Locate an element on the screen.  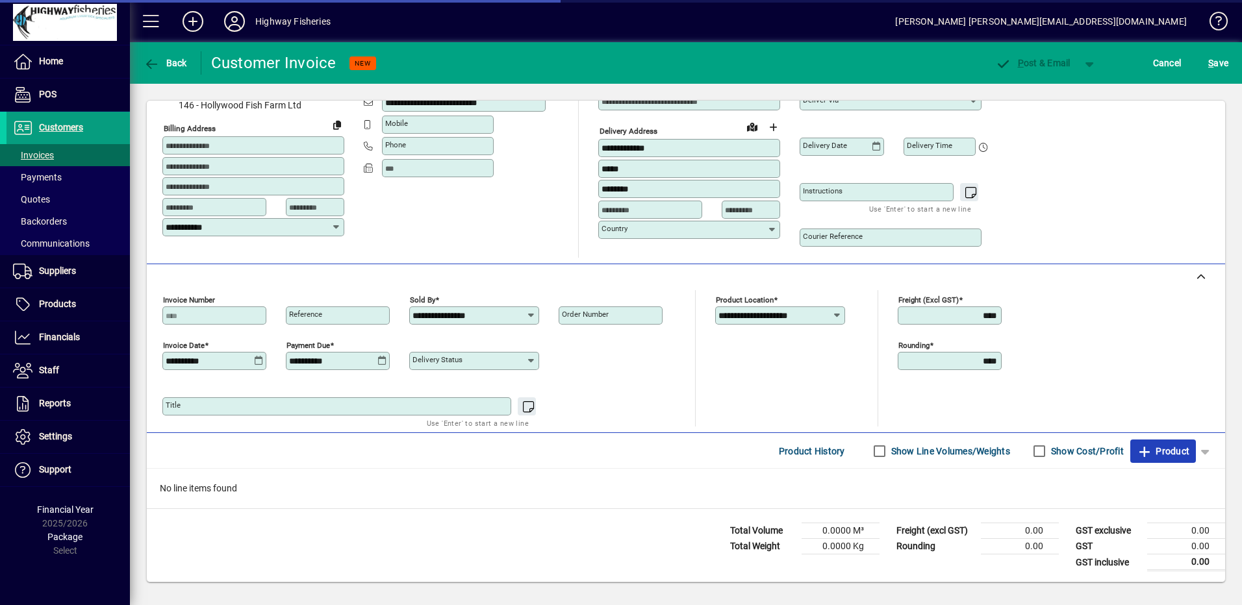
mat-label: Freight (excl GST) is located at coordinates (928, 300).